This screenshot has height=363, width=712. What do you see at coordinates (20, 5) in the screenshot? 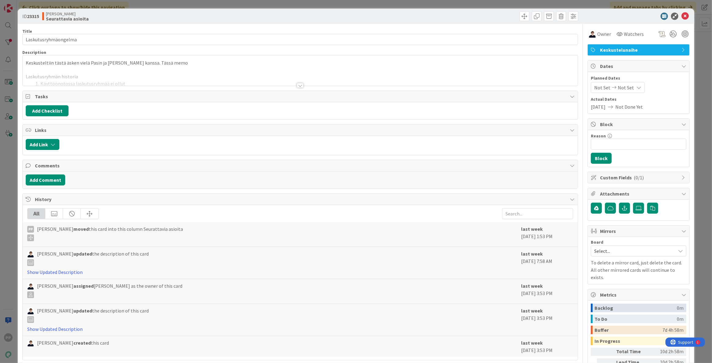
I see `span: Support` at bounding box center [20, 5].